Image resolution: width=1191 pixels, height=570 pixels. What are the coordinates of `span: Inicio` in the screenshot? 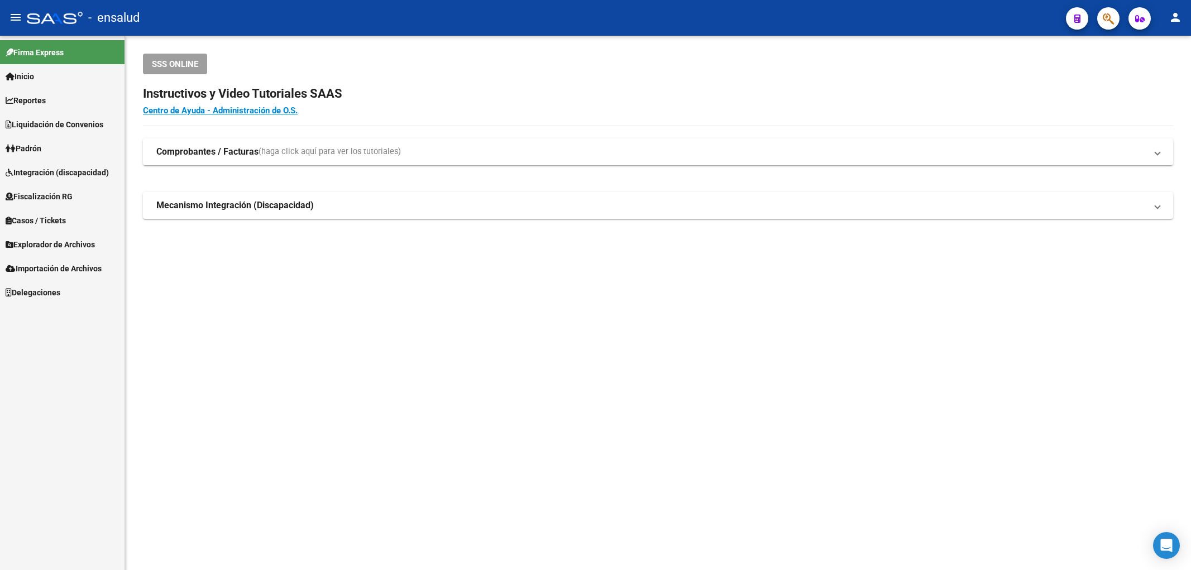 It's located at (20, 77).